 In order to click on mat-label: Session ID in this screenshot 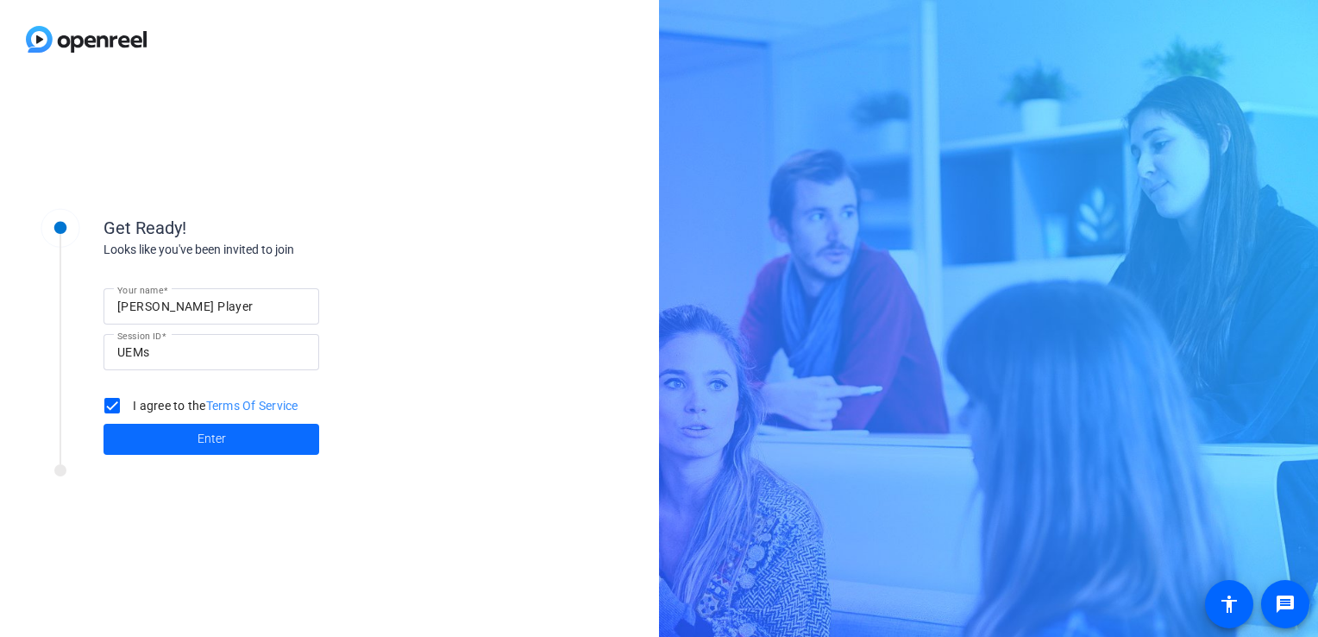, I will do `click(139, 336)`.